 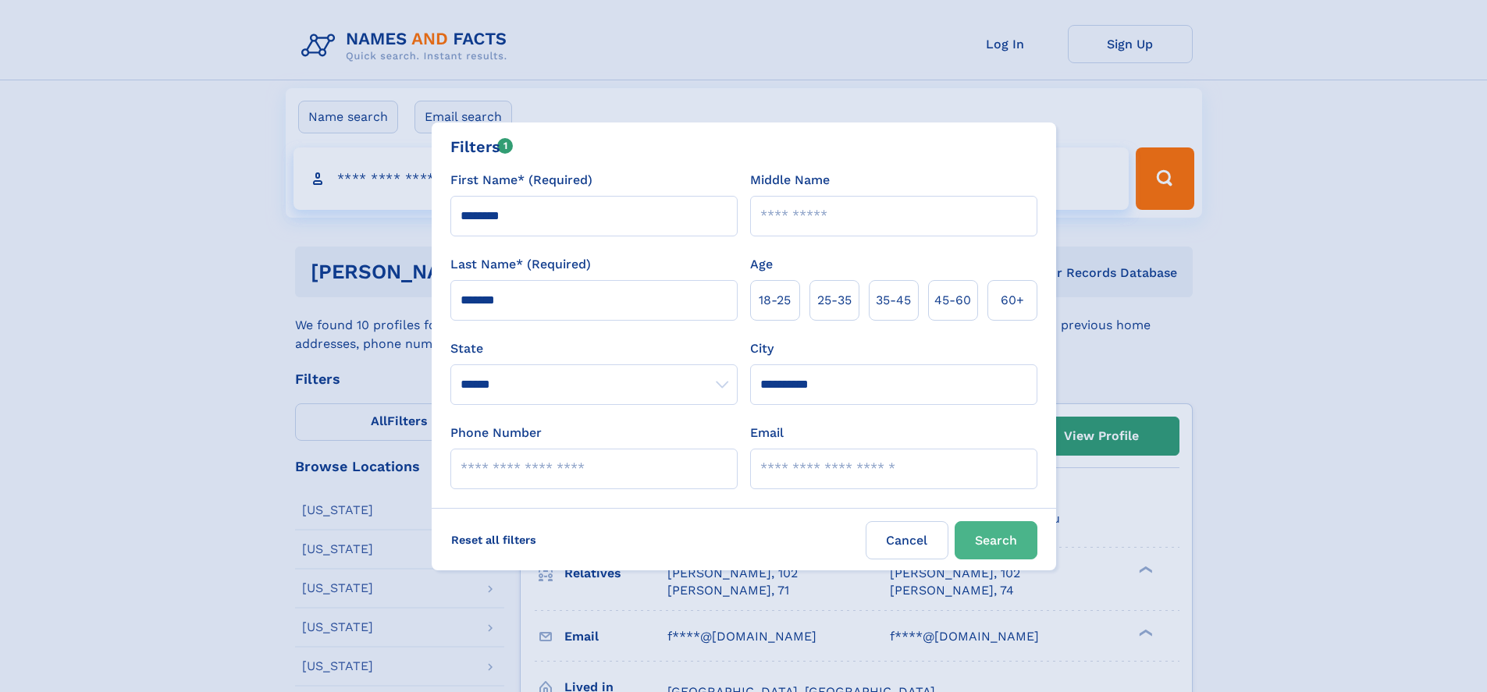 I want to click on span: 18‑25, so click(x=774, y=300).